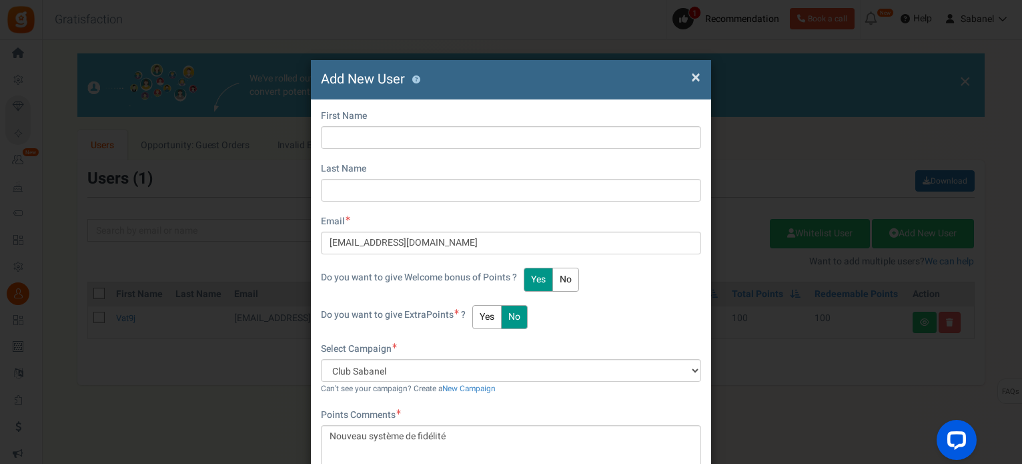 This screenshot has width=1022, height=464. Describe the element at coordinates (361, 415) in the screenshot. I see `label: Points Comments` at that location.